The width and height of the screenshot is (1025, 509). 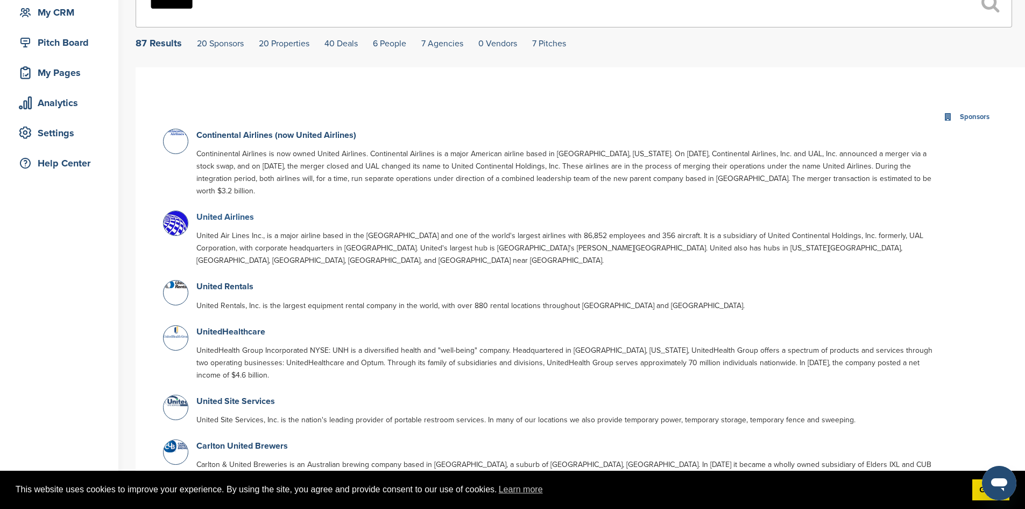 What do you see at coordinates (159, 43) in the screenshot?
I see `div: 87 Results` at bounding box center [159, 43].